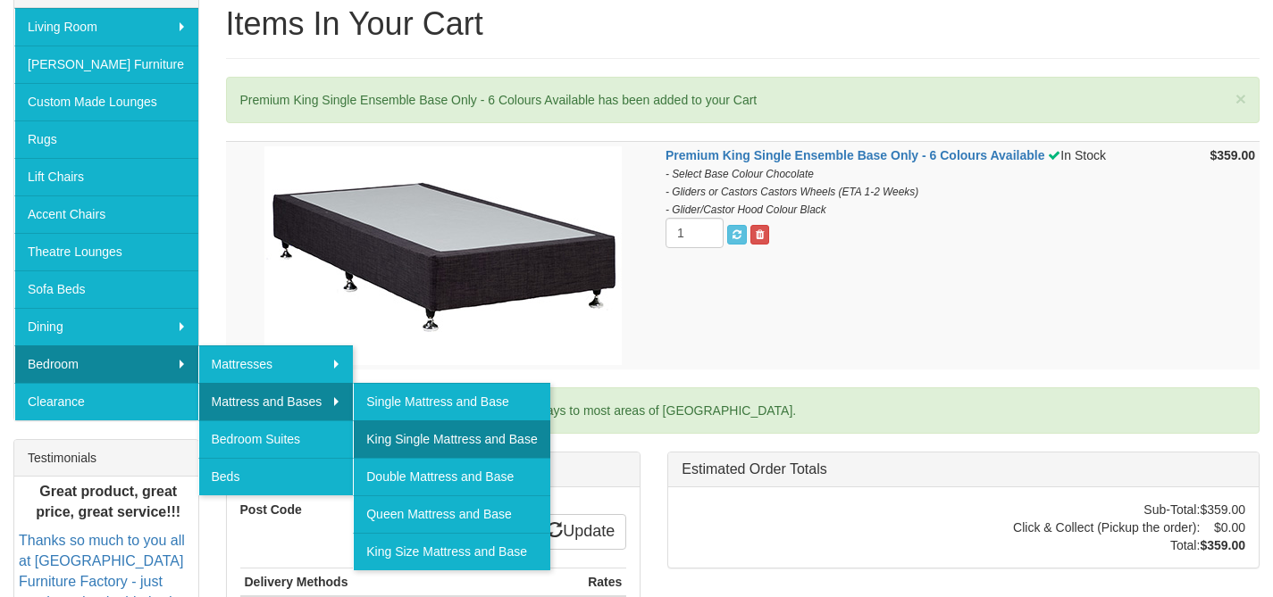 This screenshot has height=597, width=1273. What do you see at coordinates (106, 364) in the screenshot?
I see `a: Bedroom` at bounding box center [106, 364].